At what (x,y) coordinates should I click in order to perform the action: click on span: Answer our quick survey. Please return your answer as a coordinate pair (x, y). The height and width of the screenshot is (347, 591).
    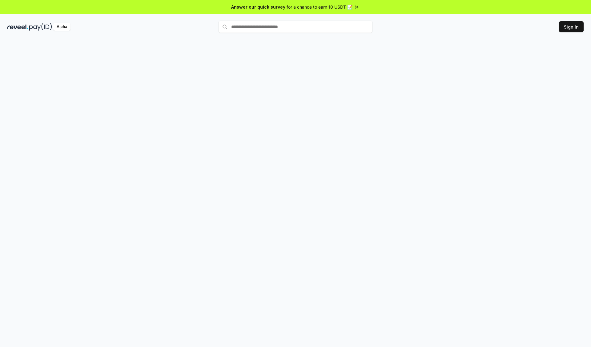
    Looking at the image, I should click on (258, 7).